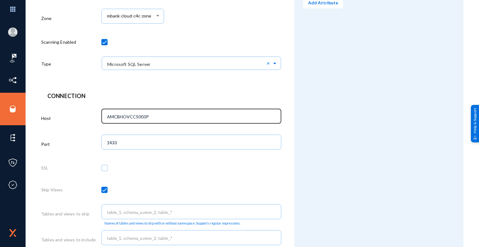 This screenshot has width=479, height=247. Describe the element at coordinates (46, 118) in the screenshot. I see `label: Host` at that location.